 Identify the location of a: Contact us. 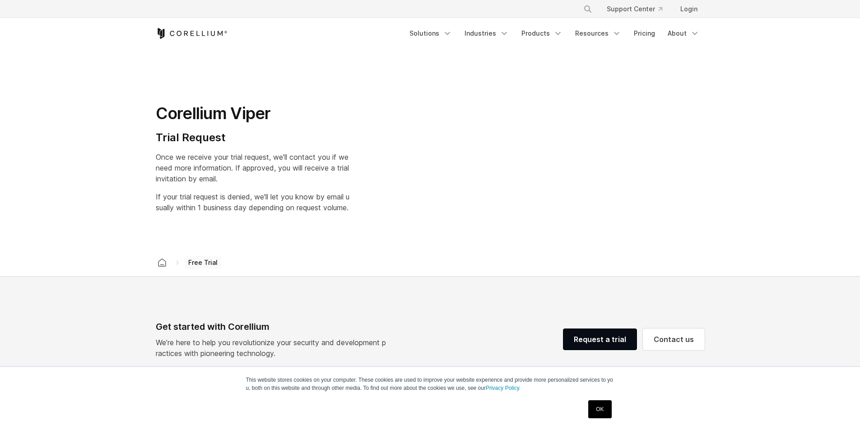
(673, 339).